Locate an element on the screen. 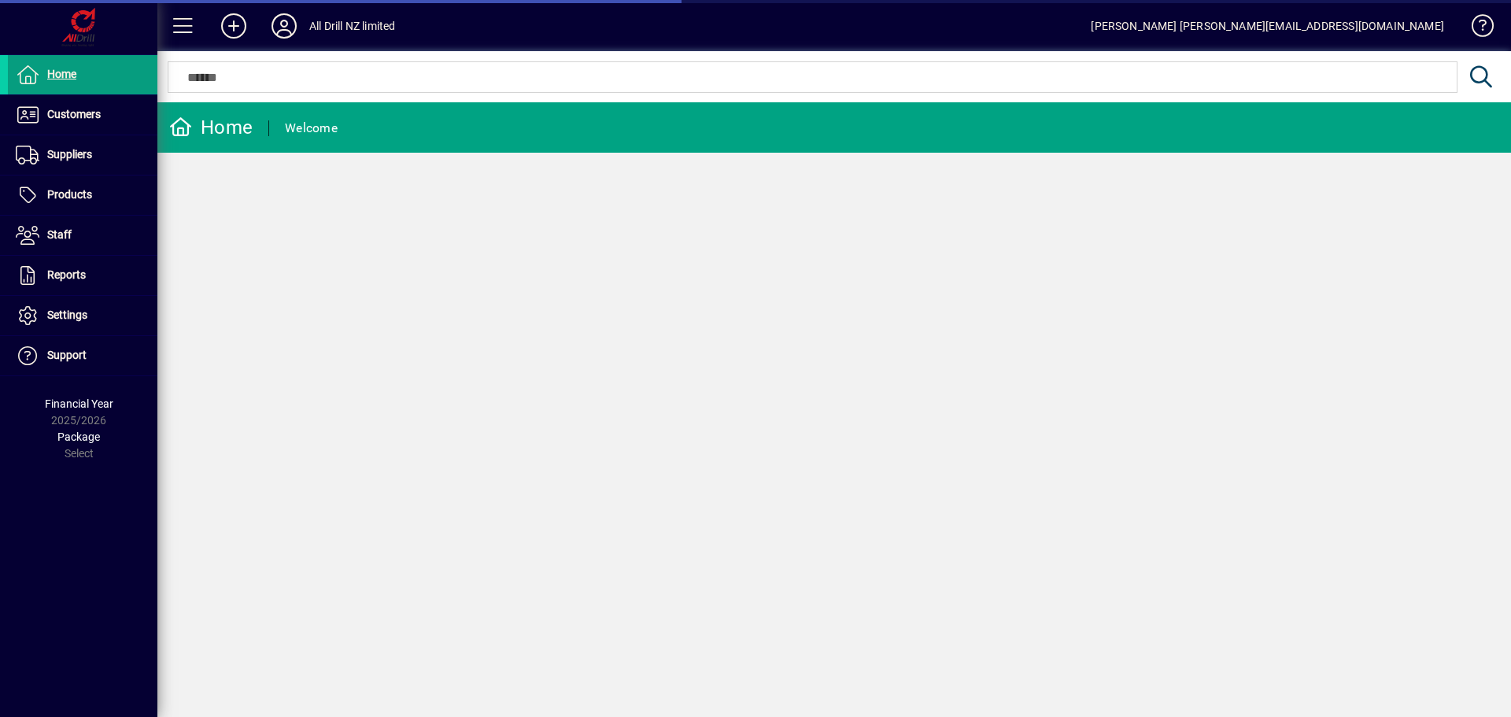 The image size is (1511, 717). a: Customers is located at coordinates (83, 115).